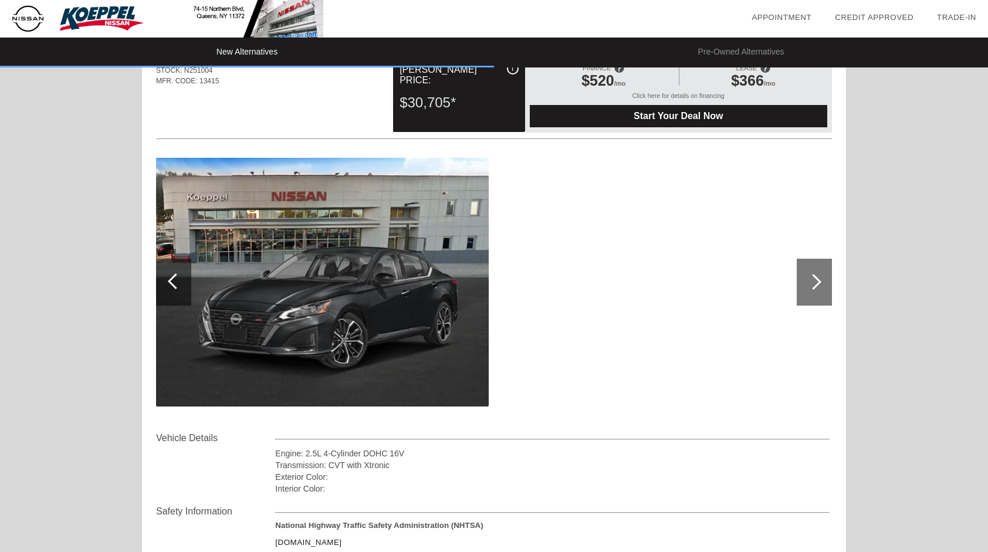 This screenshot has width=988, height=552. What do you see at coordinates (874, 17) in the screenshot?
I see `a: Credit Approved` at bounding box center [874, 17].